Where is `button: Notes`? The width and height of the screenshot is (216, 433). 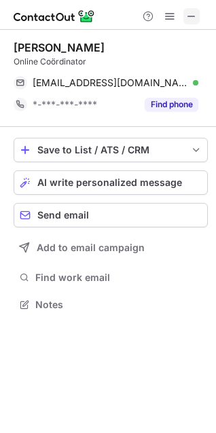
button: Notes is located at coordinates (111, 305).